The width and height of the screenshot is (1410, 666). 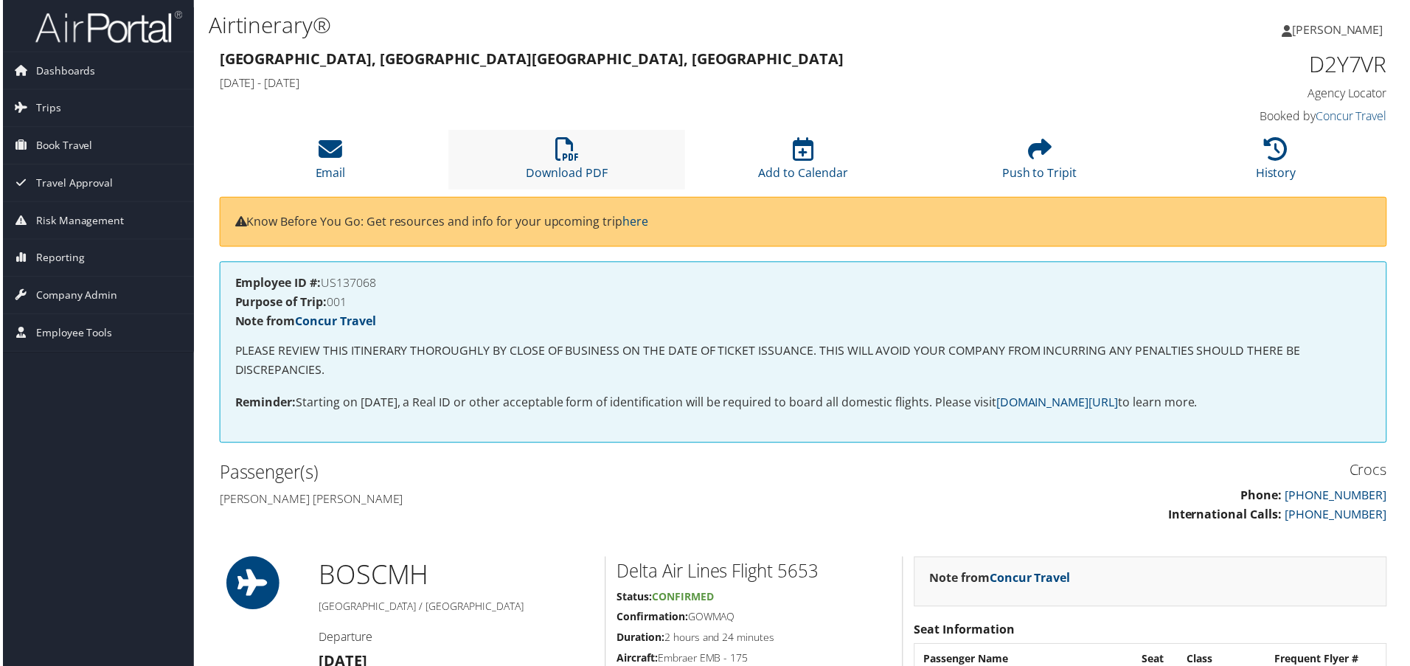 I want to click on a: Email, so click(x=329, y=164).